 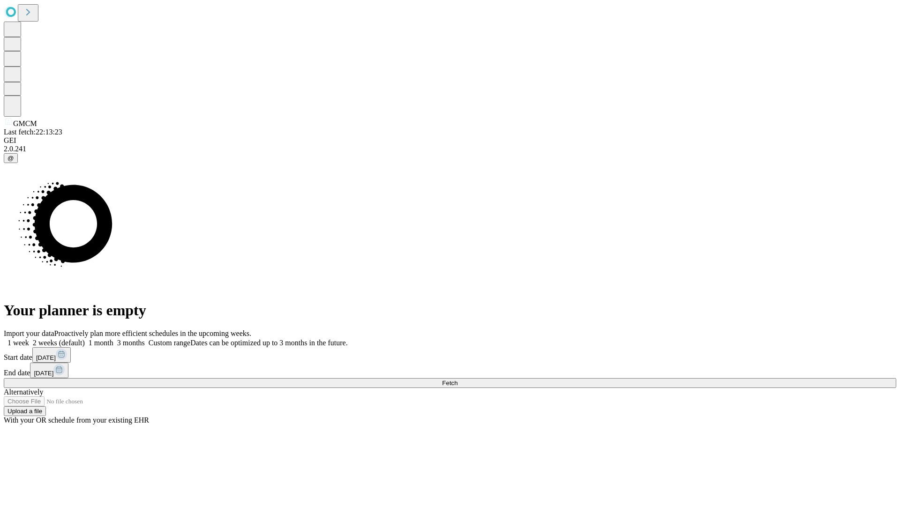 I want to click on div: End date, so click(x=450, y=370).